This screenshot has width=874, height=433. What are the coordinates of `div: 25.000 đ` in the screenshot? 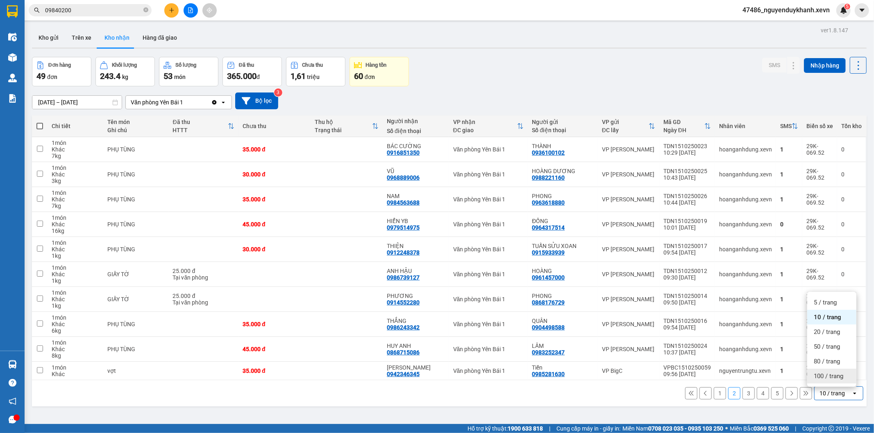 It's located at (203, 271).